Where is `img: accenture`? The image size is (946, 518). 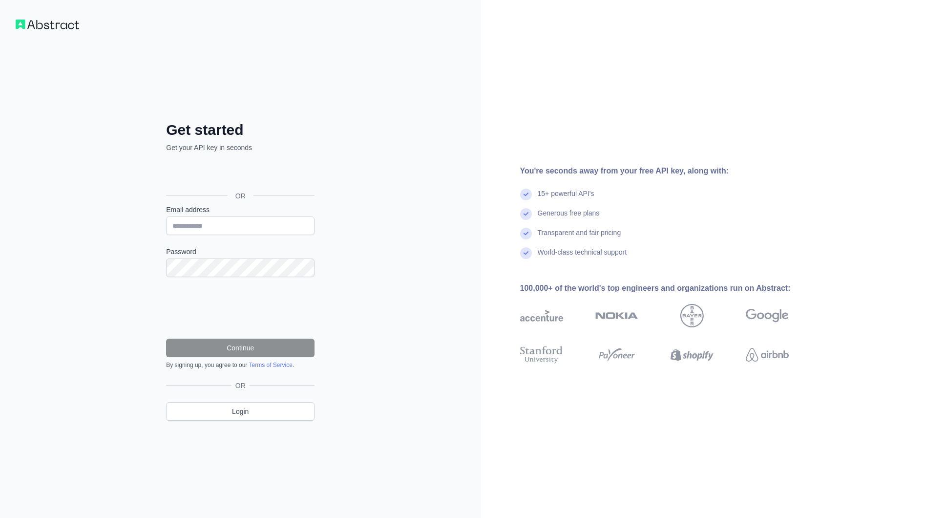
img: accenture is located at coordinates (542, 316).